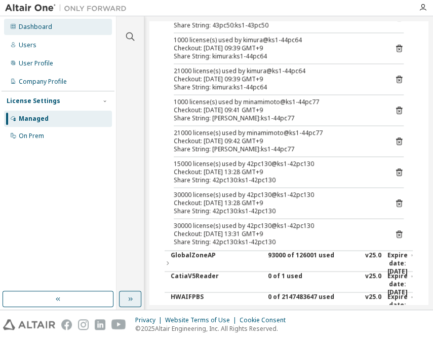 The width and height of the screenshot is (433, 339). I want to click on div: Privacy, so click(150, 320).